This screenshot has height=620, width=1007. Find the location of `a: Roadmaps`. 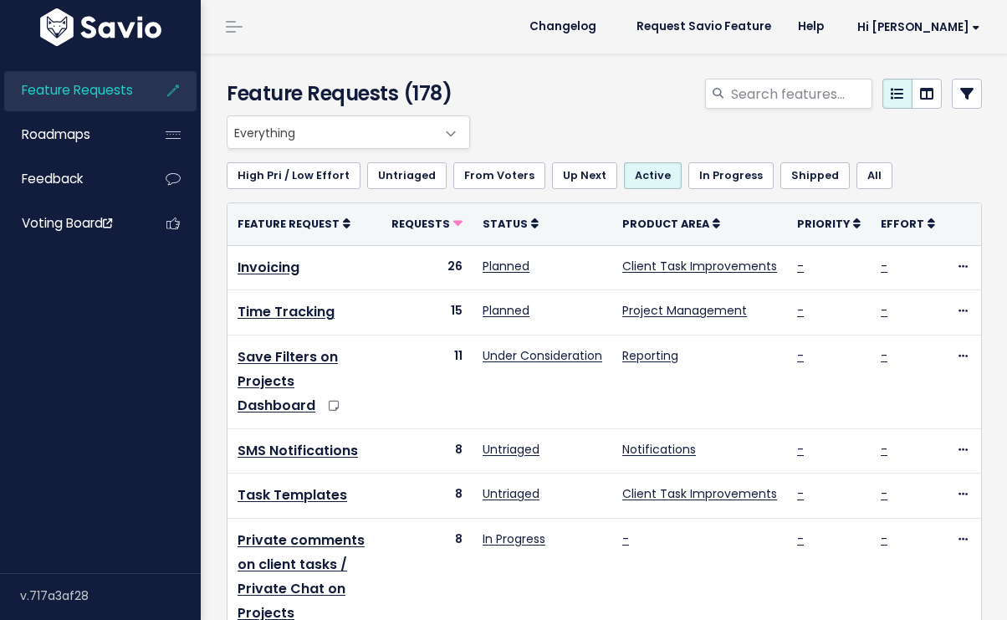

a: Roadmaps is located at coordinates (71, 135).